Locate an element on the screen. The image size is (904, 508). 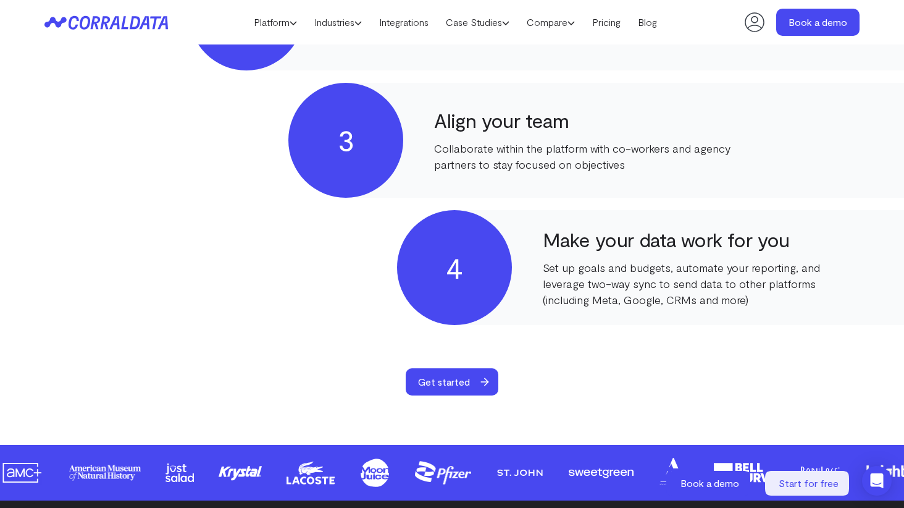
a: Platform is located at coordinates (276, 22).